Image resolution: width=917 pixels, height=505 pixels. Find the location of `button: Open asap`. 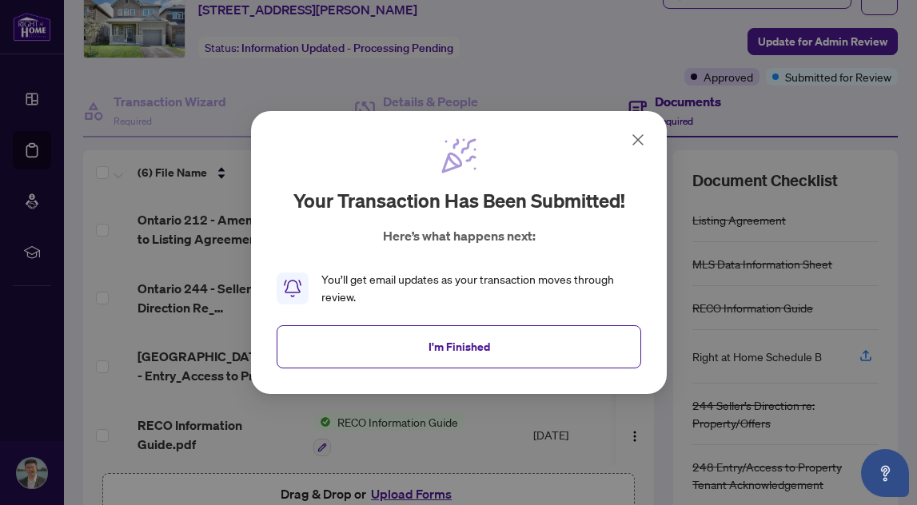

button: Open asap is located at coordinates (885, 473).